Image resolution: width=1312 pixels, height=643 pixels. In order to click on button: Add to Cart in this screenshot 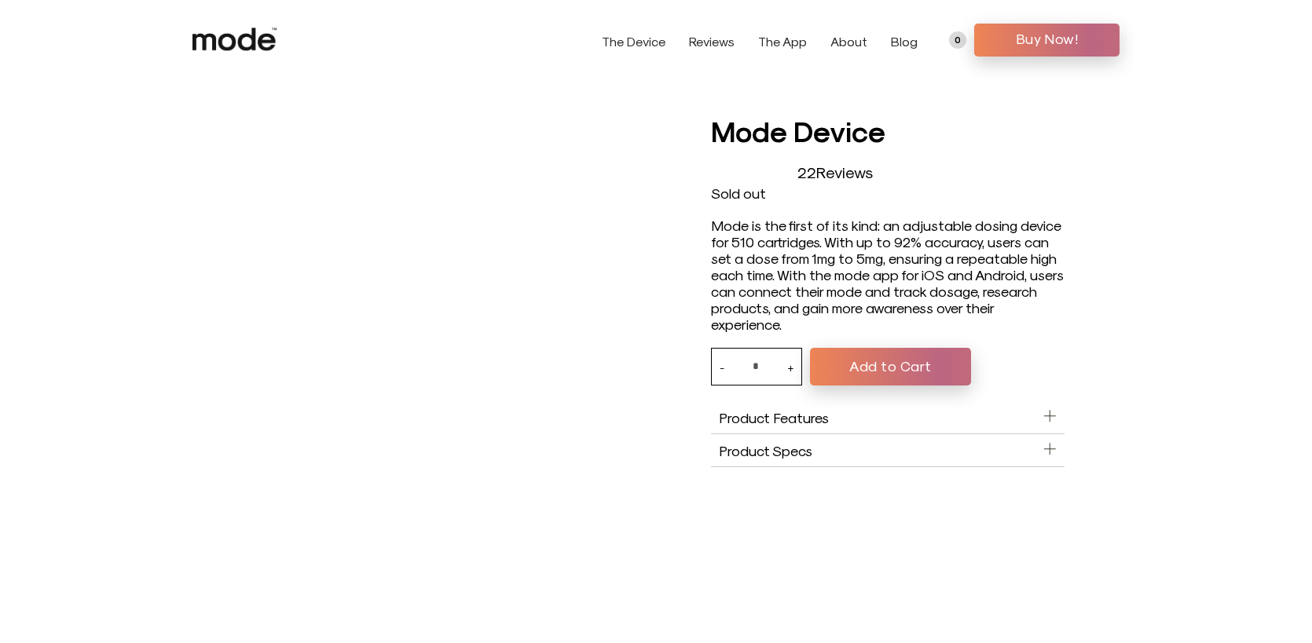, I will do `click(890, 367)`.